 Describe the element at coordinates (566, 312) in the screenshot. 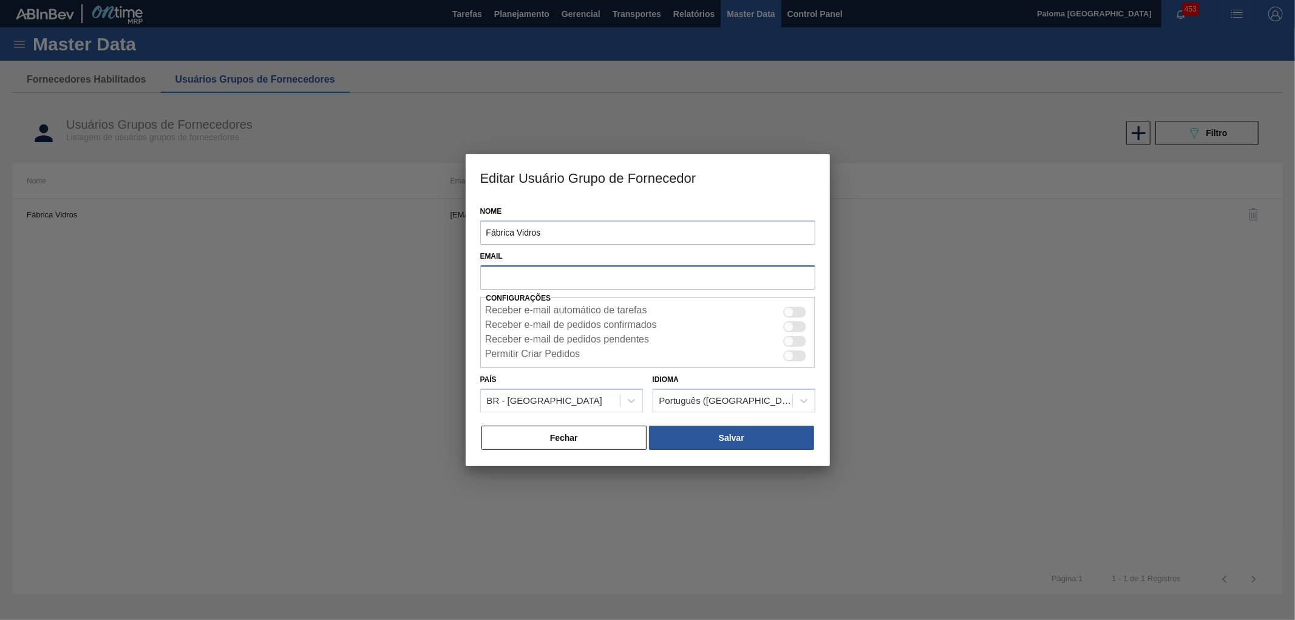

I see `label: Receber e-mail automático de tarefas` at that location.